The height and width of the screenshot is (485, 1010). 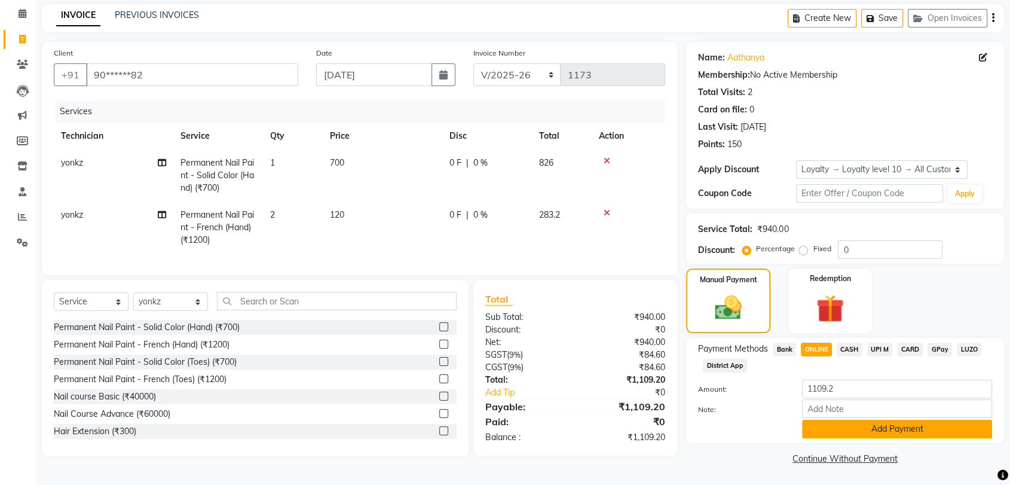 What do you see at coordinates (105, 396) in the screenshot?
I see `div: Nail course Basic (₹40000)` at bounding box center [105, 396].